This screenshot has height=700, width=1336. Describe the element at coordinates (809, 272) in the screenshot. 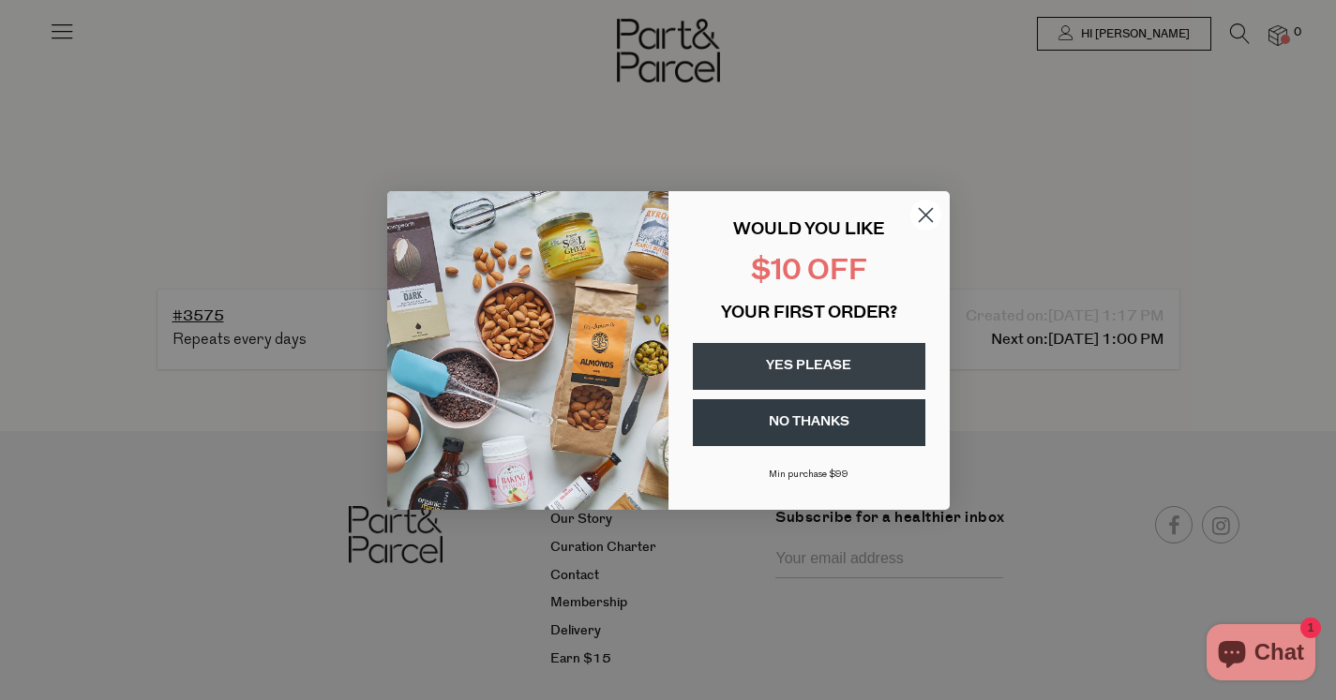

I see `span: $10 OFF` at that location.